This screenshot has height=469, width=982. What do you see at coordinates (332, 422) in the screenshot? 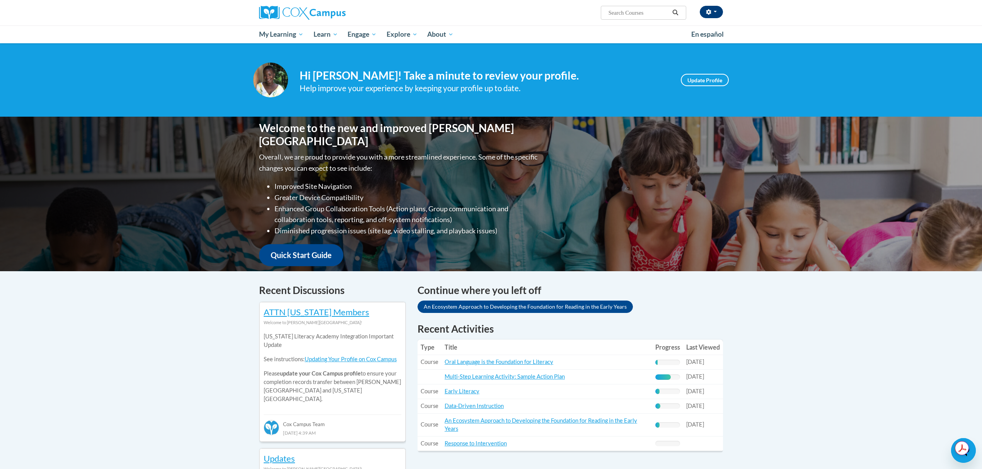
I see `div: Cox Campus Team` at bounding box center [332, 422].